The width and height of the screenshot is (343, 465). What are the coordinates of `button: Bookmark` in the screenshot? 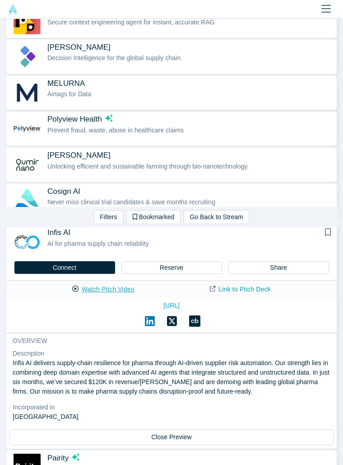 It's located at (328, 233).